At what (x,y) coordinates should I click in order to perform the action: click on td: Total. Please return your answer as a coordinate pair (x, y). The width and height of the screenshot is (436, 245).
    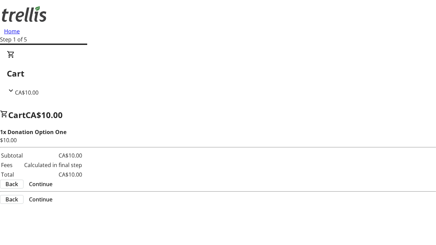
    Looking at the image, I should click on (12, 175).